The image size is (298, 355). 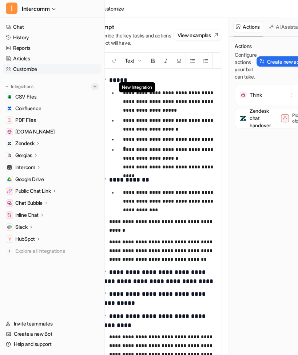 What do you see at coordinates (166, 60) in the screenshot?
I see `button: Italic` at bounding box center [166, 60].